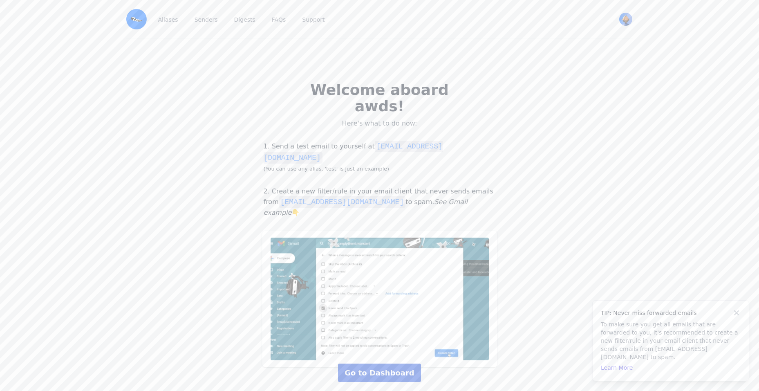 This screenshot has width=759, height=391. I want to click on img: Email Monster, so click(137, 19).